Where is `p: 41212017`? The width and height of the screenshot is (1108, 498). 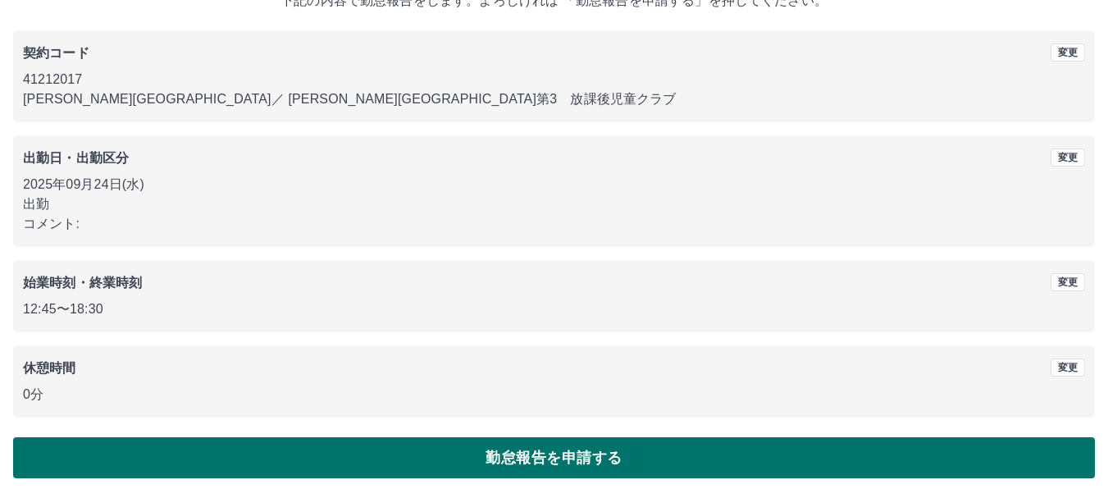
p: 41212017 is located at coordinates (553, 80).